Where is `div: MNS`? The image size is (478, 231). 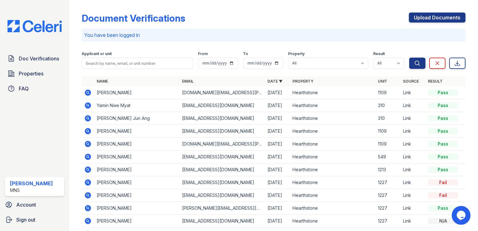 div: MNS is located at coordinates (31, 190).